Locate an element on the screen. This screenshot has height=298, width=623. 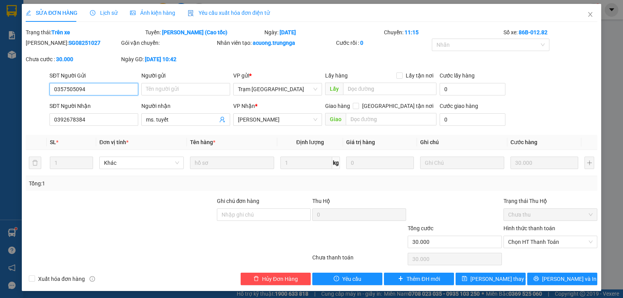
span: Thêm ĐH mới is located at coordinates (423, 279).